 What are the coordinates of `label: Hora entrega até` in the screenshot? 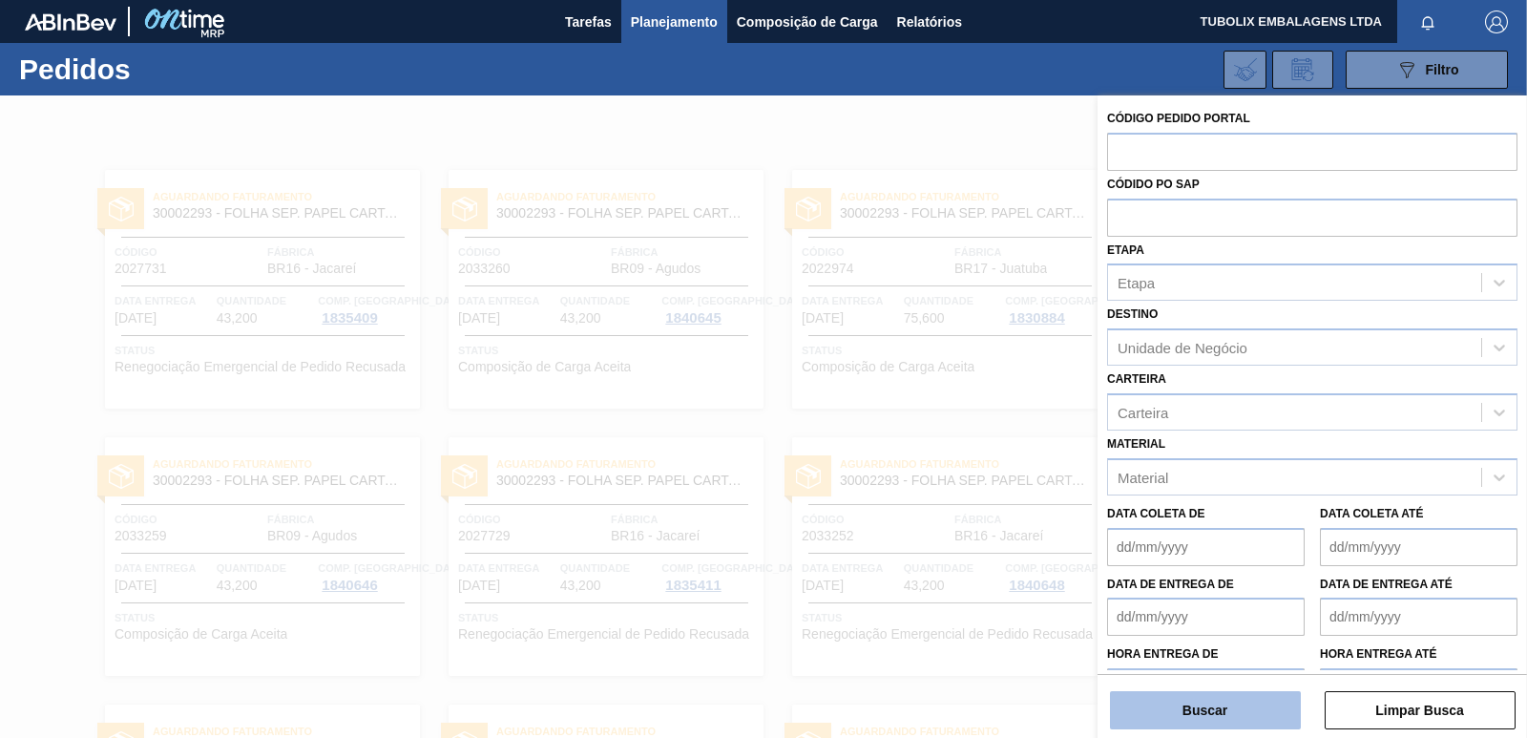 It's located at (1419, 654).